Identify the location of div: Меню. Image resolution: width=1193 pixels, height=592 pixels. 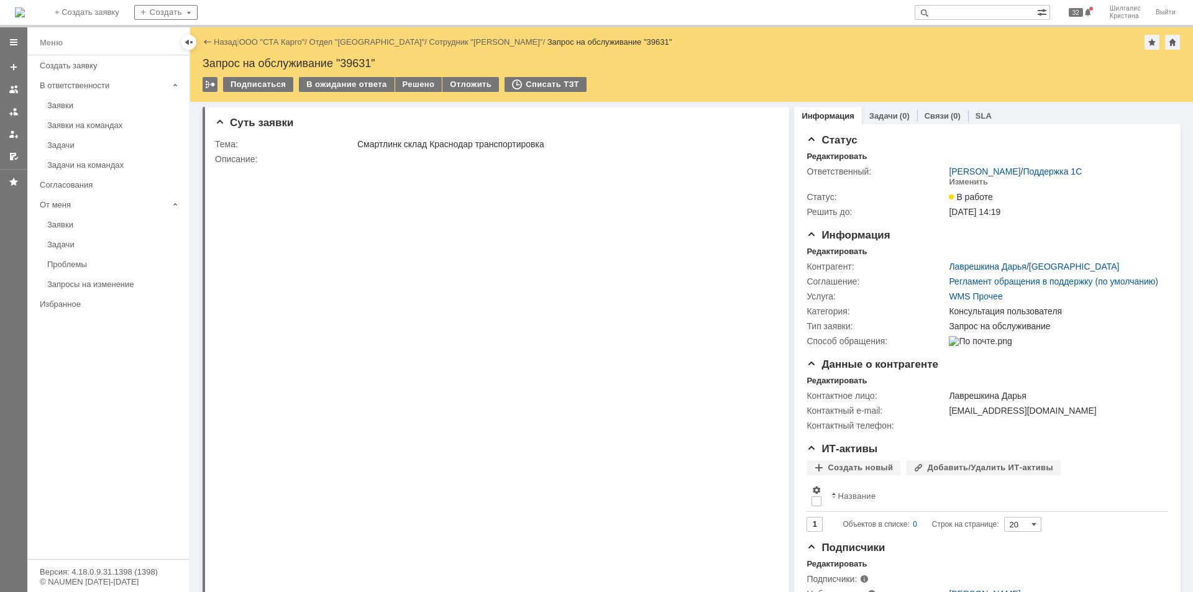
(51, 43).